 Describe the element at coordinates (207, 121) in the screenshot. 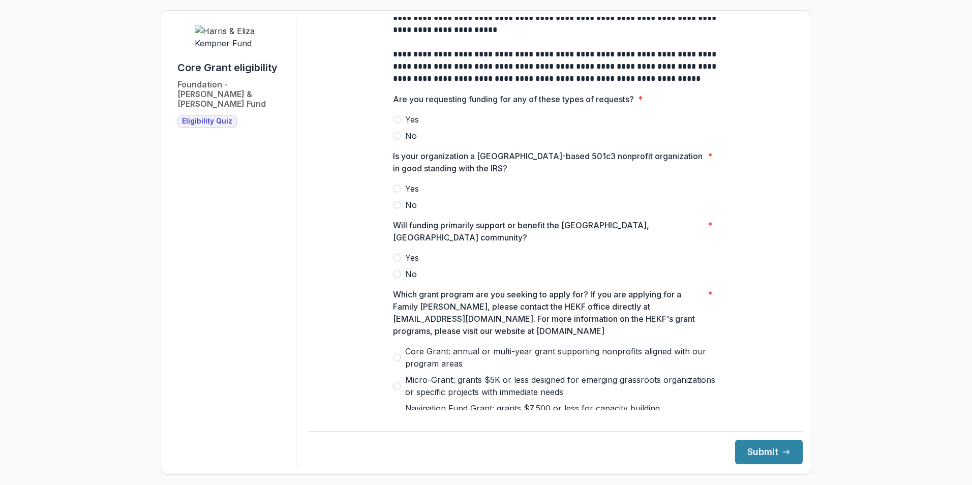

I see `span: Eligibility Quiz` at that location.